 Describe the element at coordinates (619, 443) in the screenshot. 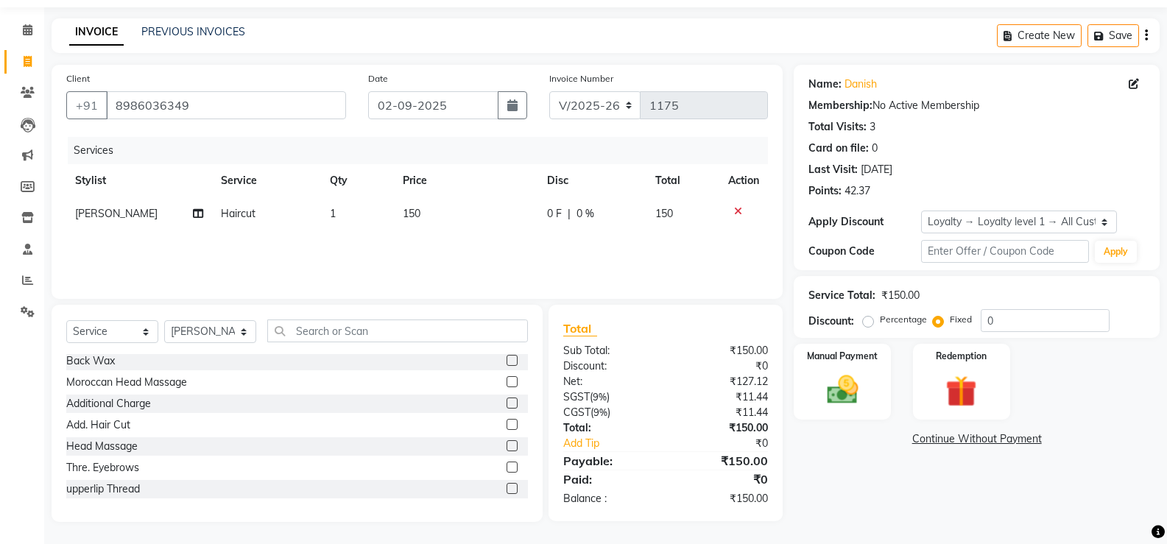

I see `a: Add Tip` at that location.